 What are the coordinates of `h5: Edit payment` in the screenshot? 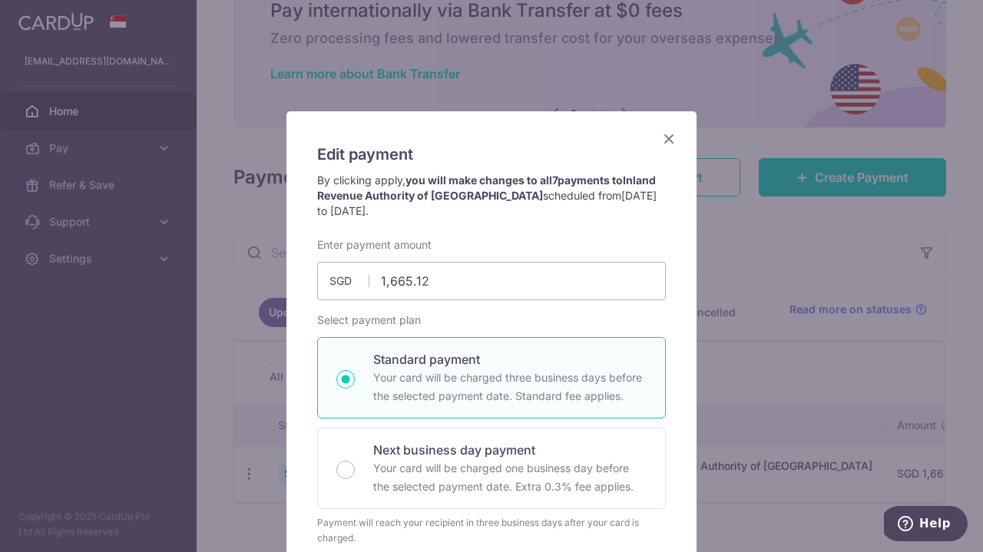 It's located at (491, 154).